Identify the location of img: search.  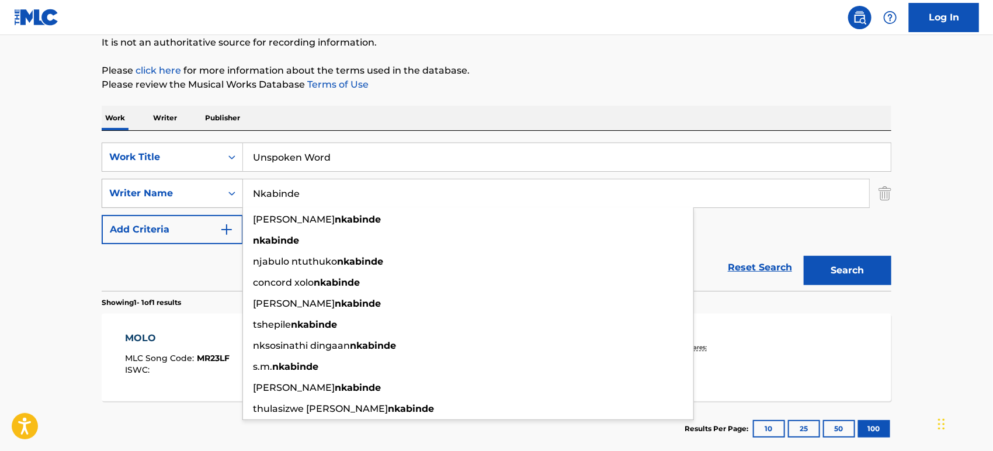
(859, 18).